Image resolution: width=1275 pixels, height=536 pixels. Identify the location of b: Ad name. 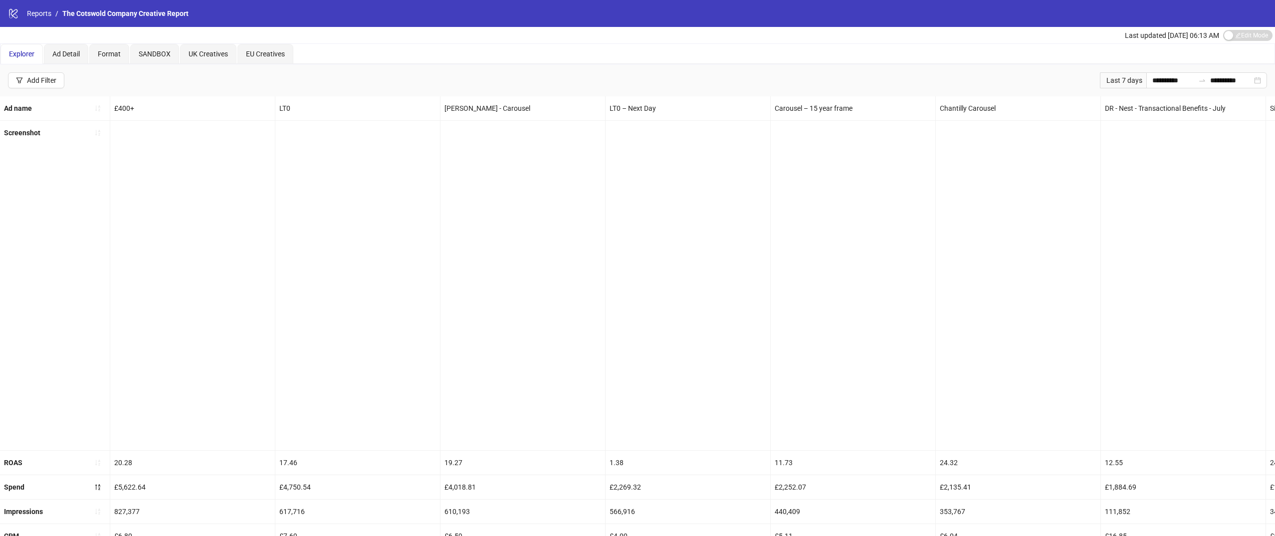
(18, 108).